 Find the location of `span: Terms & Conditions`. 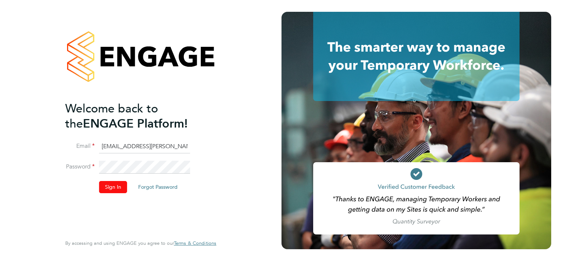

span: Terms & Conditions is located at coordinates (195, 243).